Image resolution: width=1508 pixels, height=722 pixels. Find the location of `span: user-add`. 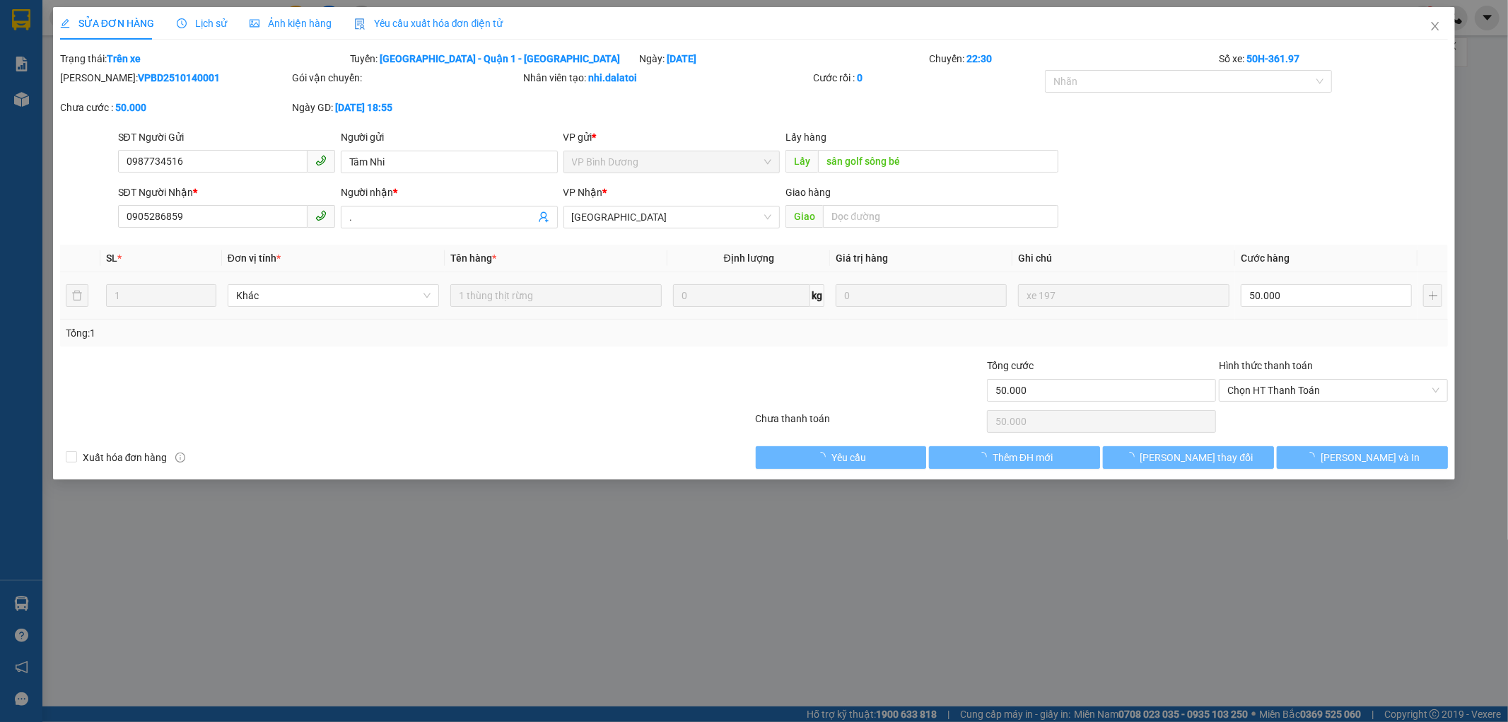

span: user-add is located at coordinates (544, 217).